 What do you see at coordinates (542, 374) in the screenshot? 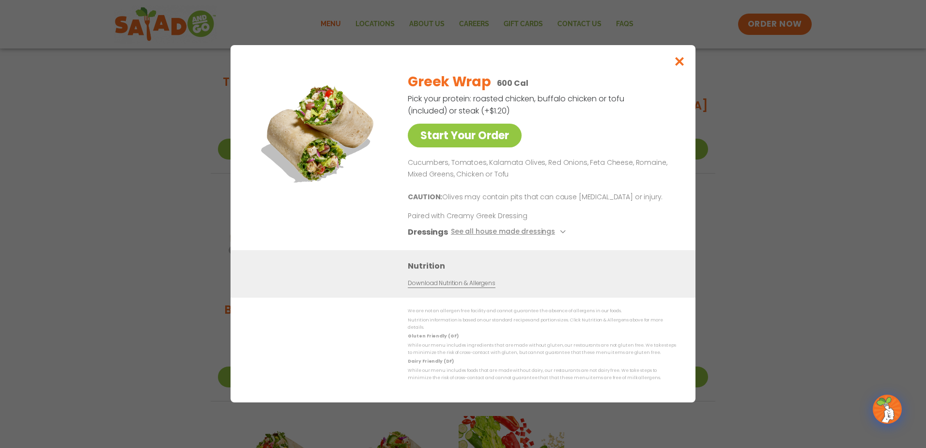
I see `p: While our menu includes foods that are made without dairy, our restaurants are not dairy free. We...` at bounding box center [542, 374].